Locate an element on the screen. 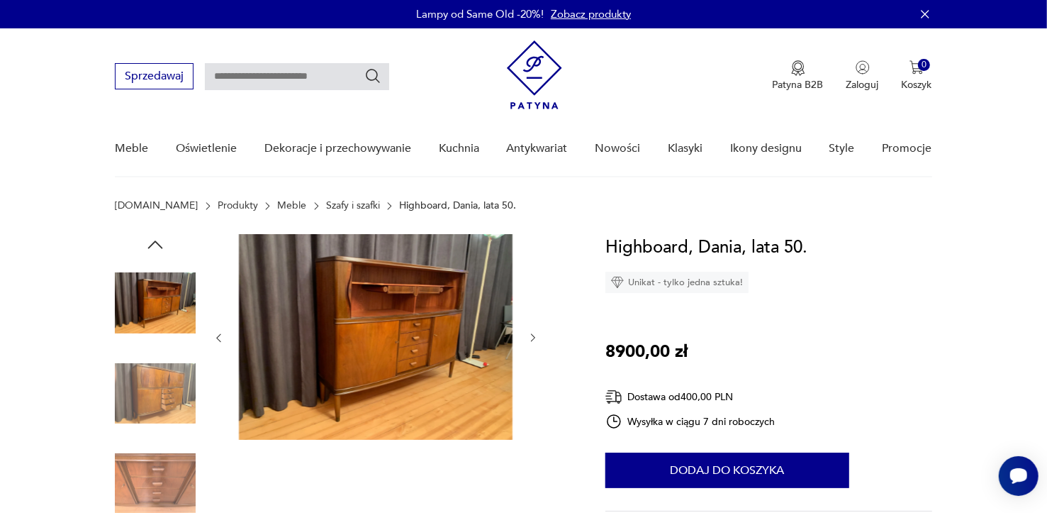  p: Highboard, Dania, lata 50. is located at coordinates (457, 206).